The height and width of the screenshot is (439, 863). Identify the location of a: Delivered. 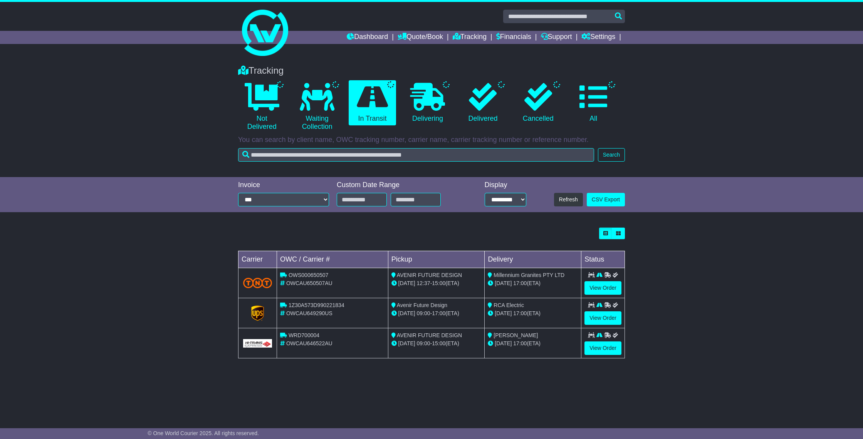
(483, 103).